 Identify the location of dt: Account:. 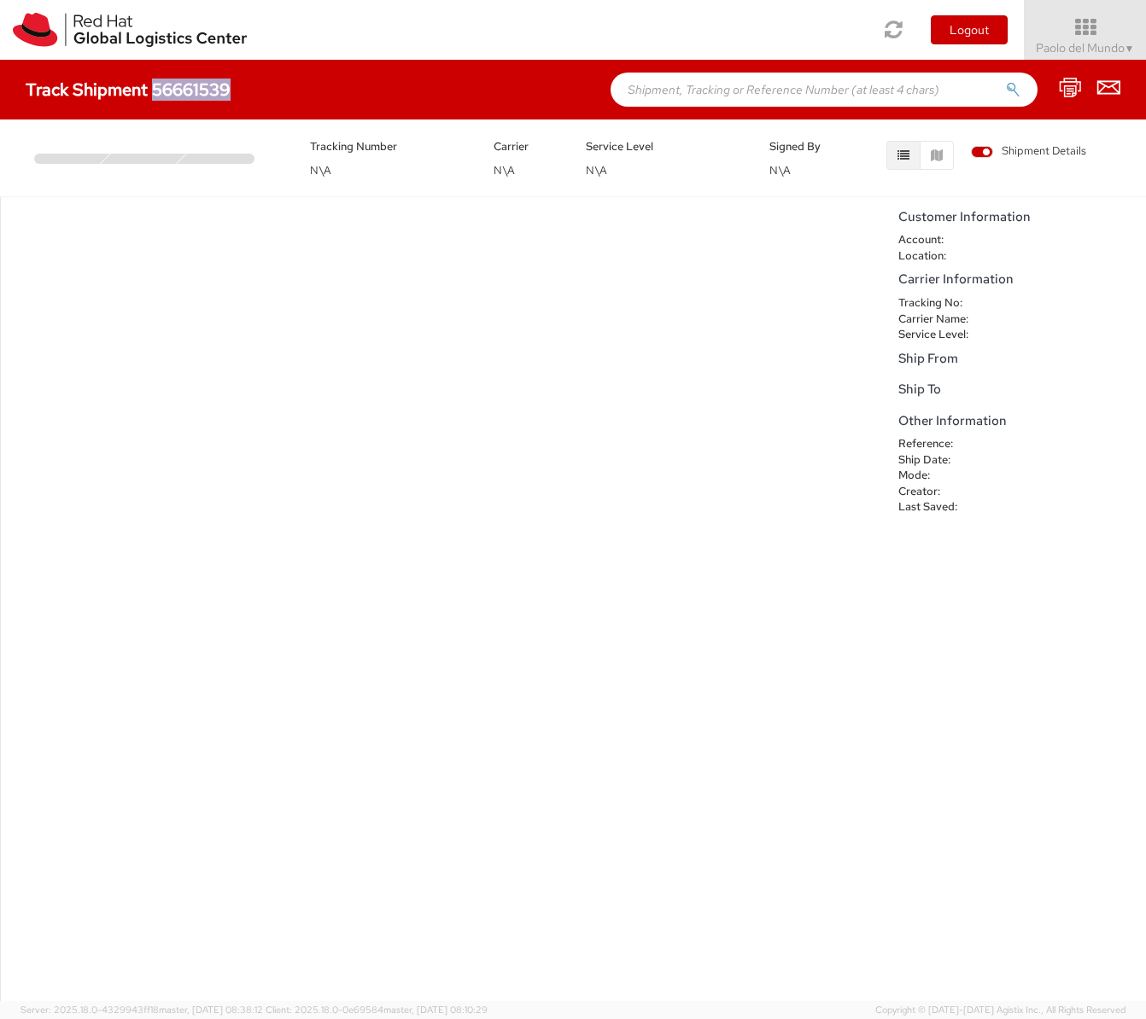
(940, 240).